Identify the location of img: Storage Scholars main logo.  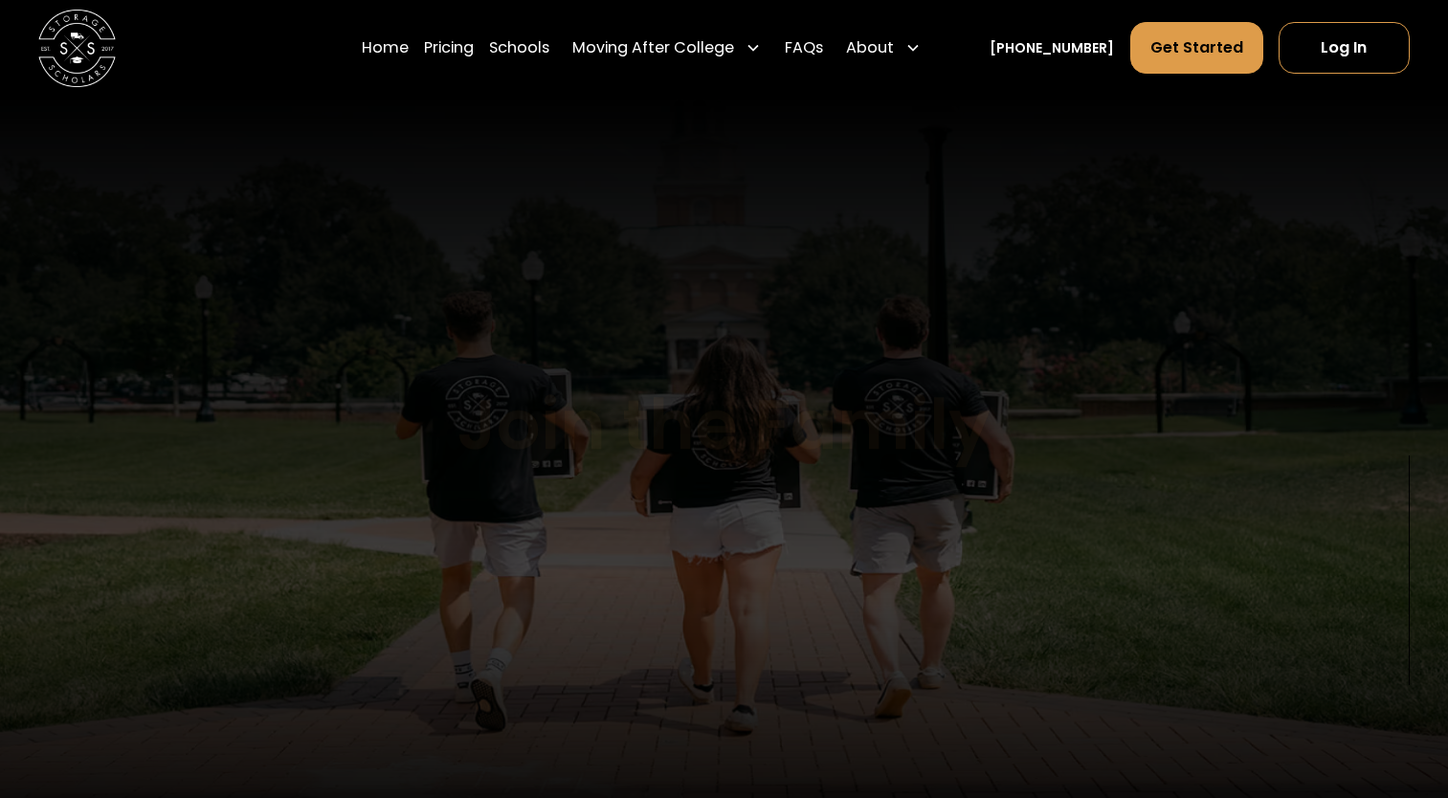
(77, 48).